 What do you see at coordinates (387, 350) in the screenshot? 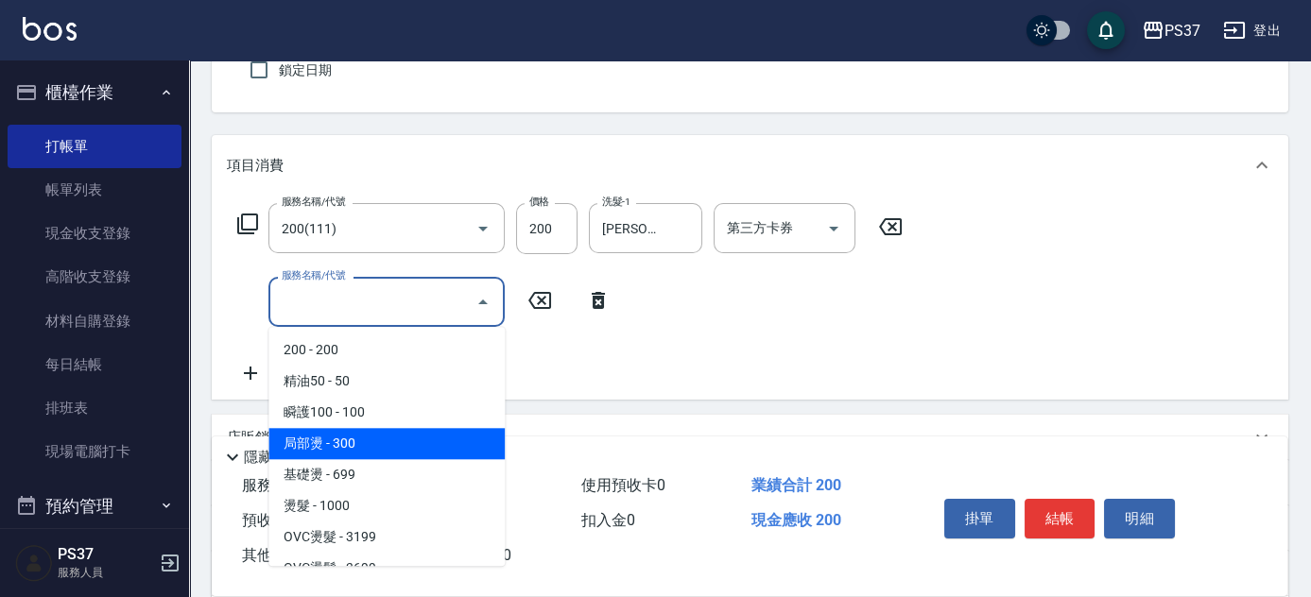
I see `span: 200 - 200` at bounding box center [387, 350].